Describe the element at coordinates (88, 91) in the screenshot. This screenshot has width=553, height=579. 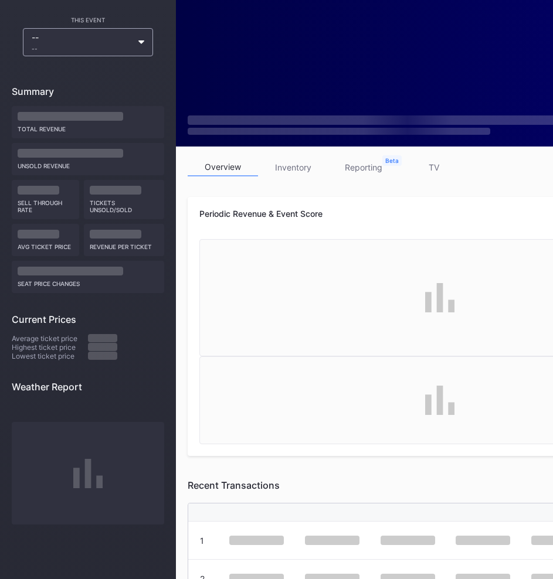
I see `div: Summary` at that location.